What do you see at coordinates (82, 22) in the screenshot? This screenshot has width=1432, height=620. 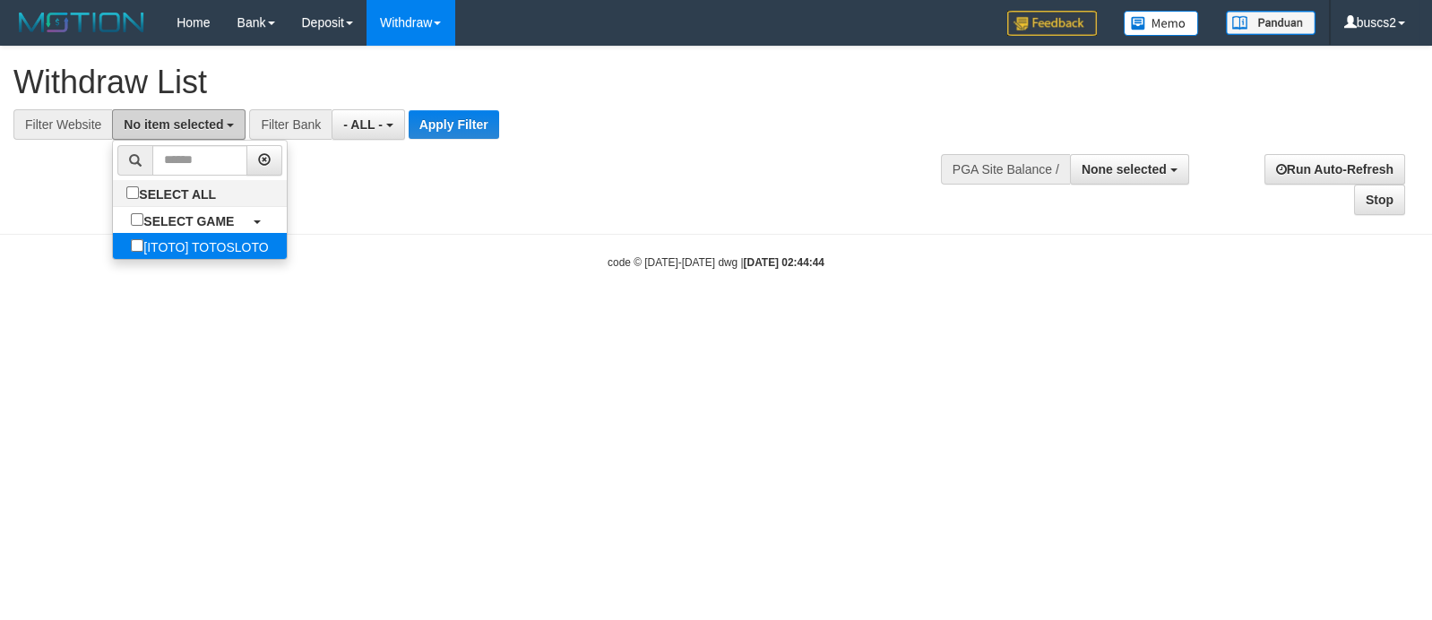 I see `img: MOTION_logo.png` at bounding box center [82, 22].